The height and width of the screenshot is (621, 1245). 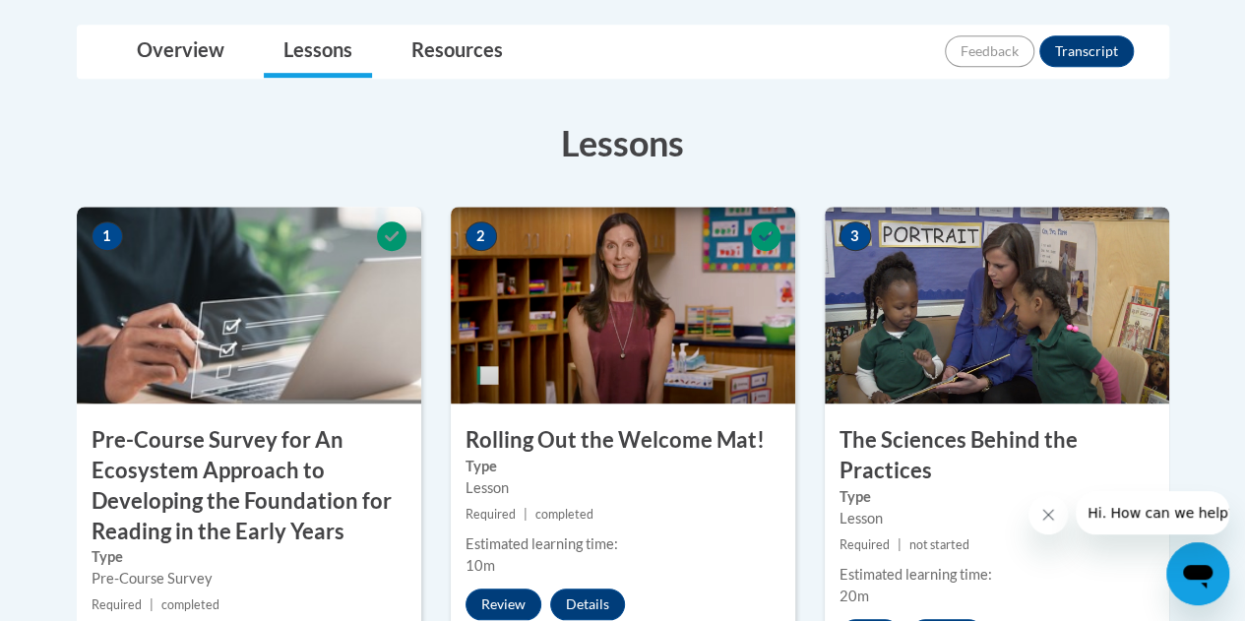 I want to click on span: 1, so click(x=107, y=236).